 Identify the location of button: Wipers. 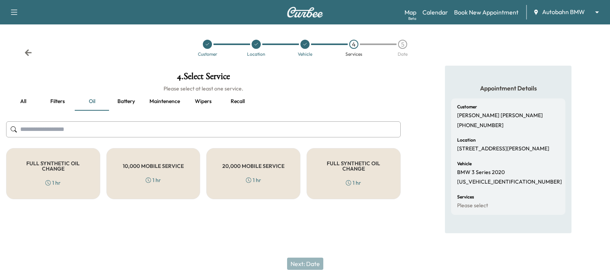
(203, 101).